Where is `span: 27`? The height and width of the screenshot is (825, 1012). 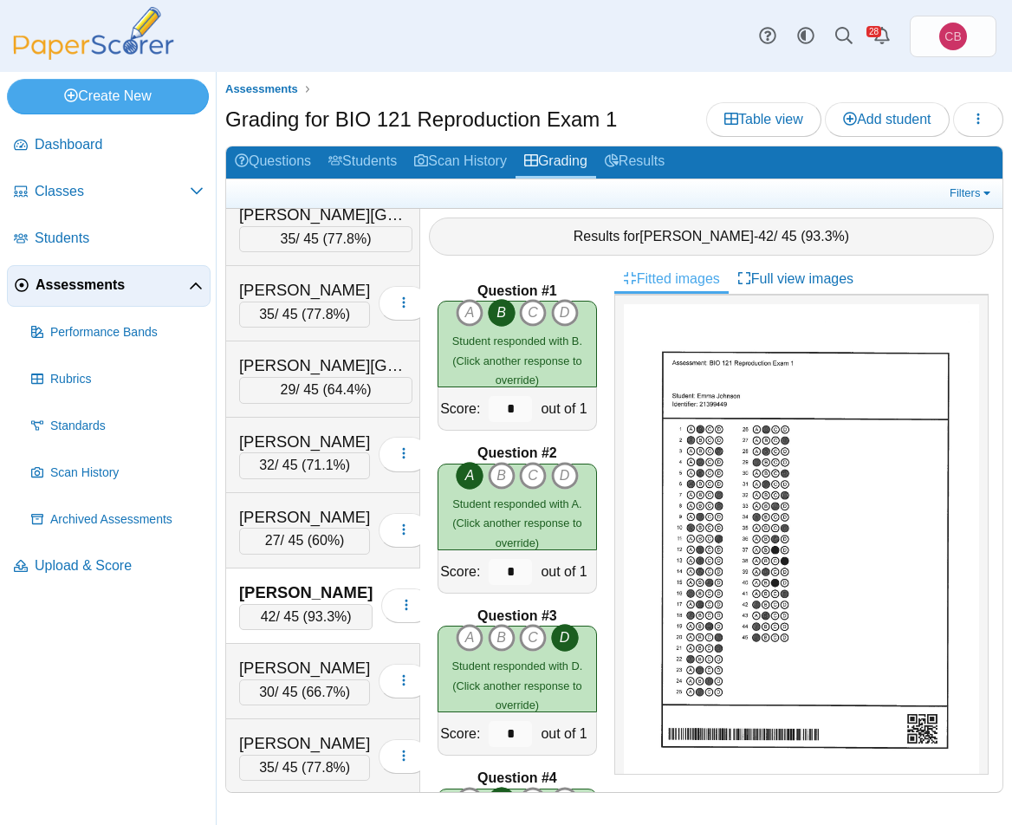
span: 27 is located at coordinates (273, 540).